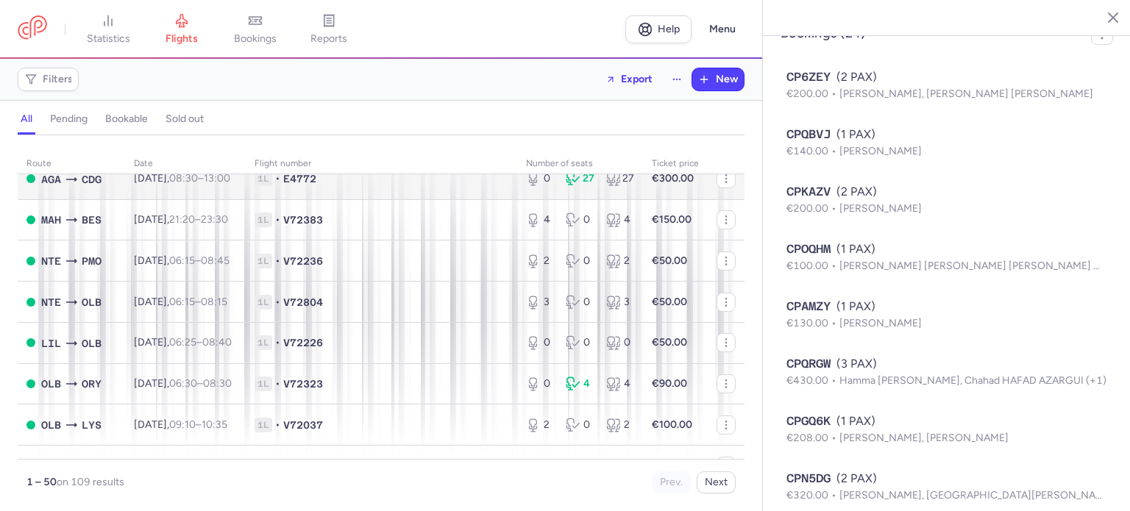 The height and width of the screenshot is (511, 1130). What do you see at coordinates (303, 302) in the screenshot?
I see `span: V72804` at bounding box center [303, 302].